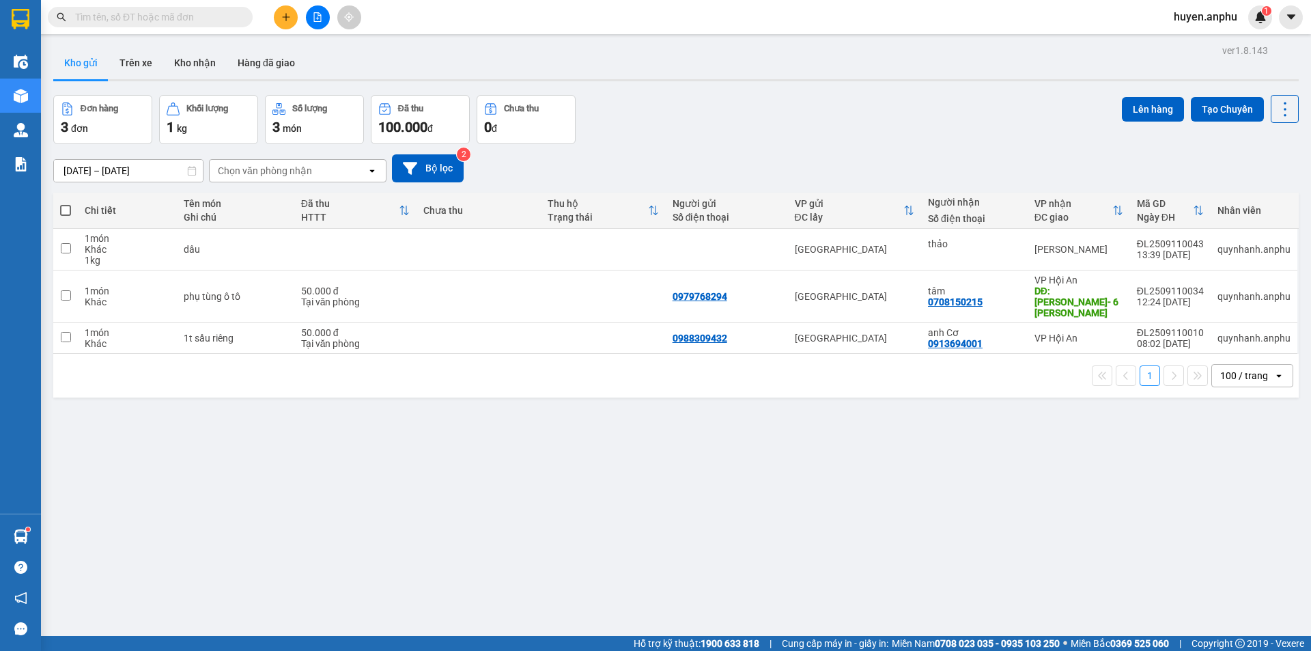 The height and width of the screenshot is (651, 1311). Describe the element at coordinates (1170, 291) in the screenshot. I see `div: ĐL2509110034` at that location.